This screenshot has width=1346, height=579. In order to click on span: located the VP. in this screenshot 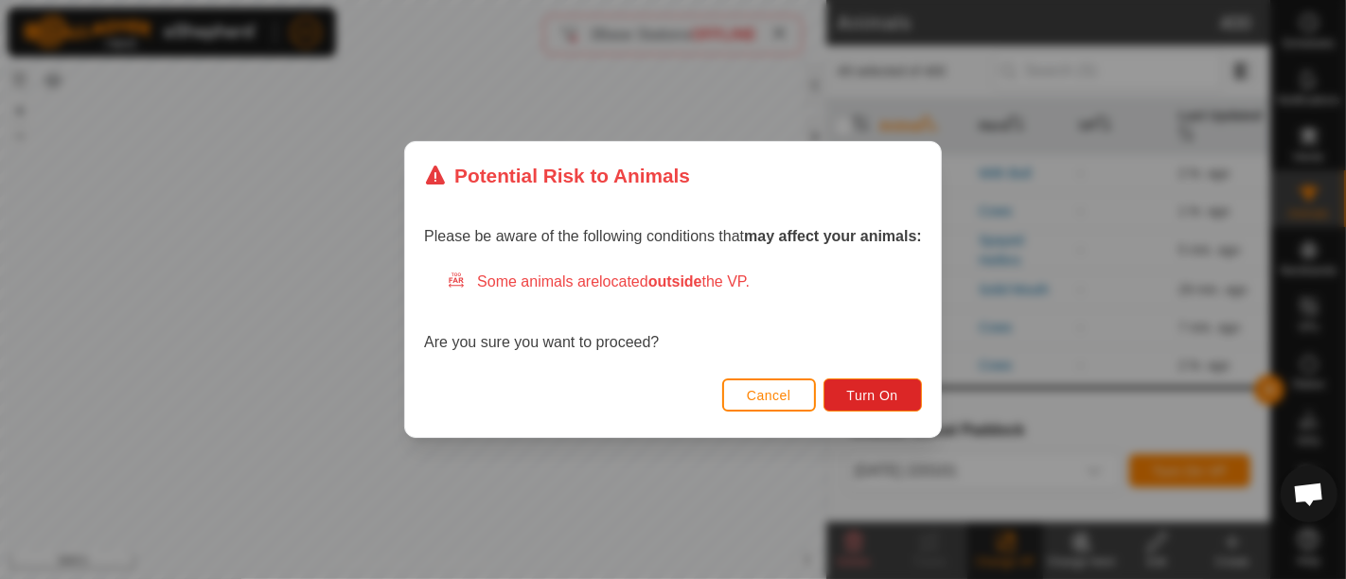, I will do `click(674, 281)`.